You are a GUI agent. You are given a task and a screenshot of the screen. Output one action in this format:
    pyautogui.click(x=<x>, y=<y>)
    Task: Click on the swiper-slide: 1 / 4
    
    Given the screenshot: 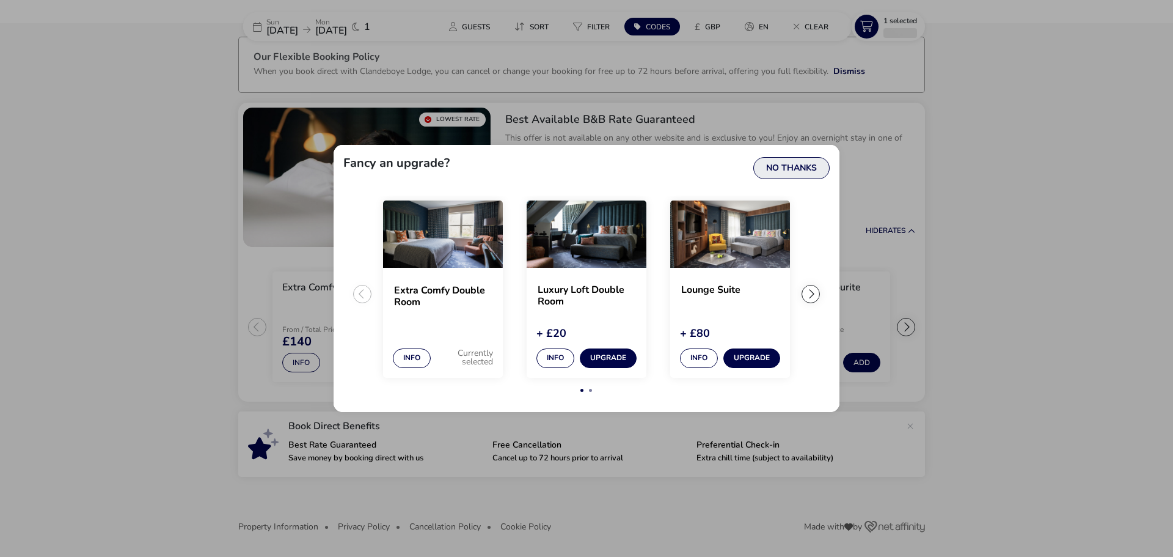 What is the action you would take?
    pyautogui.click(x=443, y=289)
    